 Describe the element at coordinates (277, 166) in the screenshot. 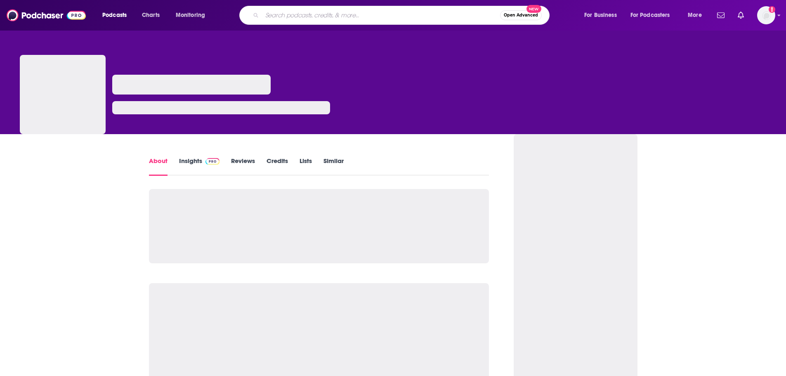

I see `a: Credits` at that location.